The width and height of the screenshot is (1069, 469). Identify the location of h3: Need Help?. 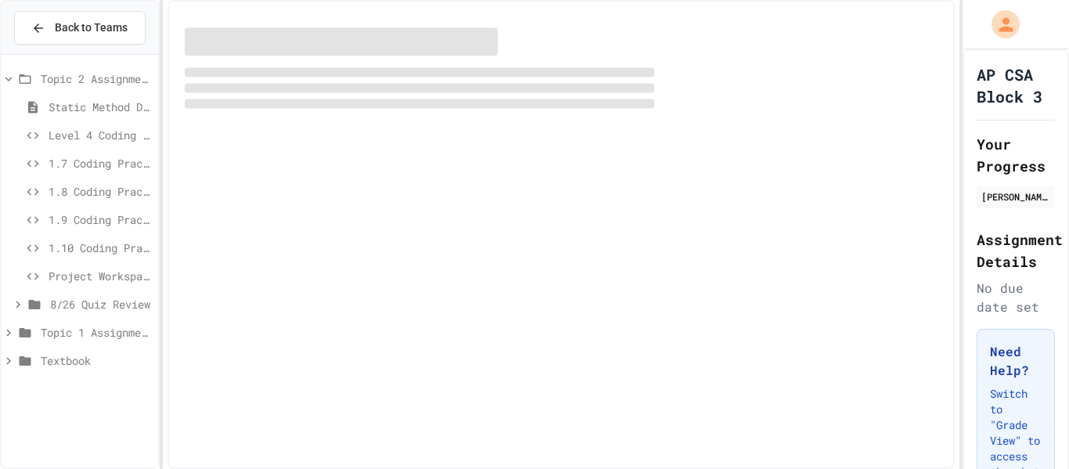
(1016, 361).